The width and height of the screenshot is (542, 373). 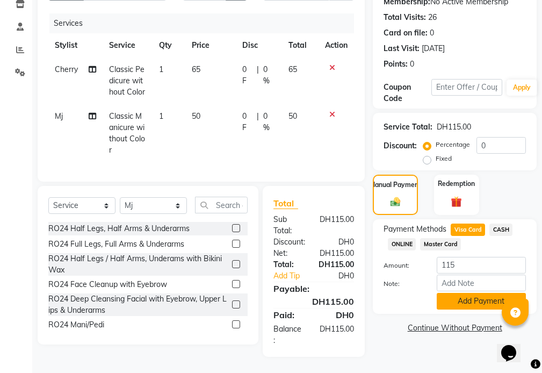 I want to click on div: RO24 Half Legs, Half Arms & Underarms, so click(x=119, y=228).